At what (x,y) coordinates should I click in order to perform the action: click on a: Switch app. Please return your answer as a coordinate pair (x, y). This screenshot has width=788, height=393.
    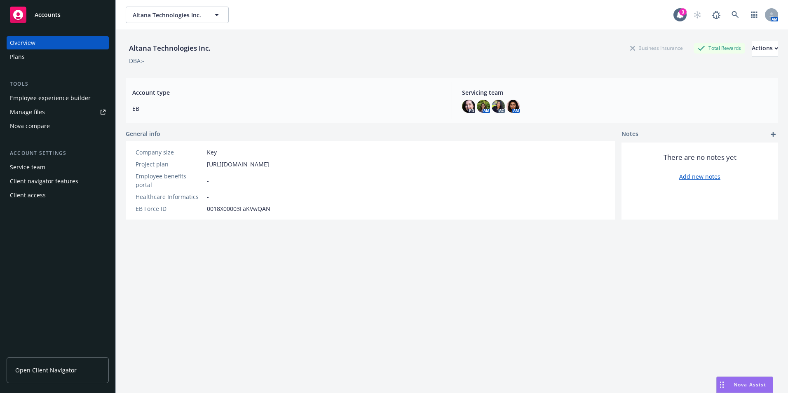
    Looking at the image, I should click on (754, 15).